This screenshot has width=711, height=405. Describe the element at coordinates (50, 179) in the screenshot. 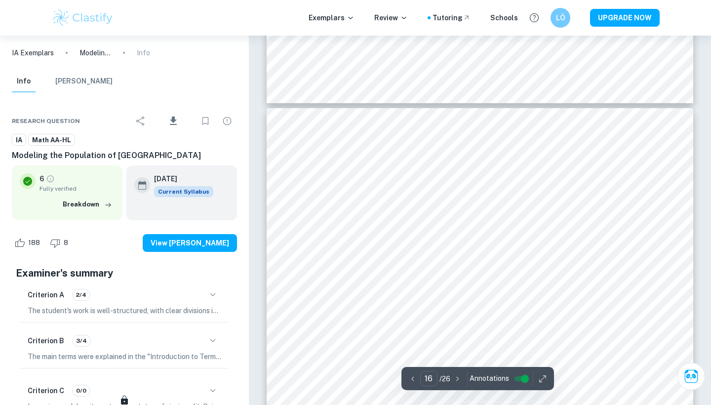

I see `a: Grade fully verified` at that location.